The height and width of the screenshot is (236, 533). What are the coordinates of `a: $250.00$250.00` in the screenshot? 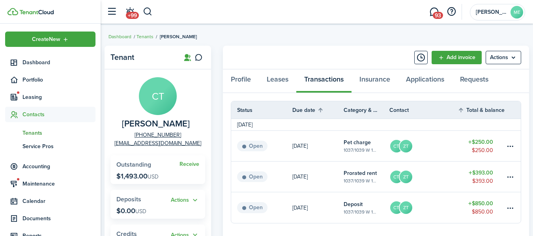 It's located at (482, 146).